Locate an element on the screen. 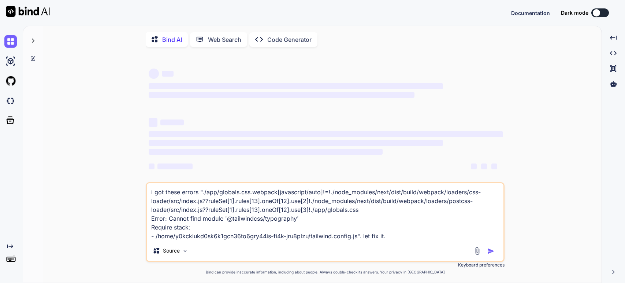 Image resolution: width=625 pixels, height=283 pixels. img: githubLight is located at coordinates (11, 81).